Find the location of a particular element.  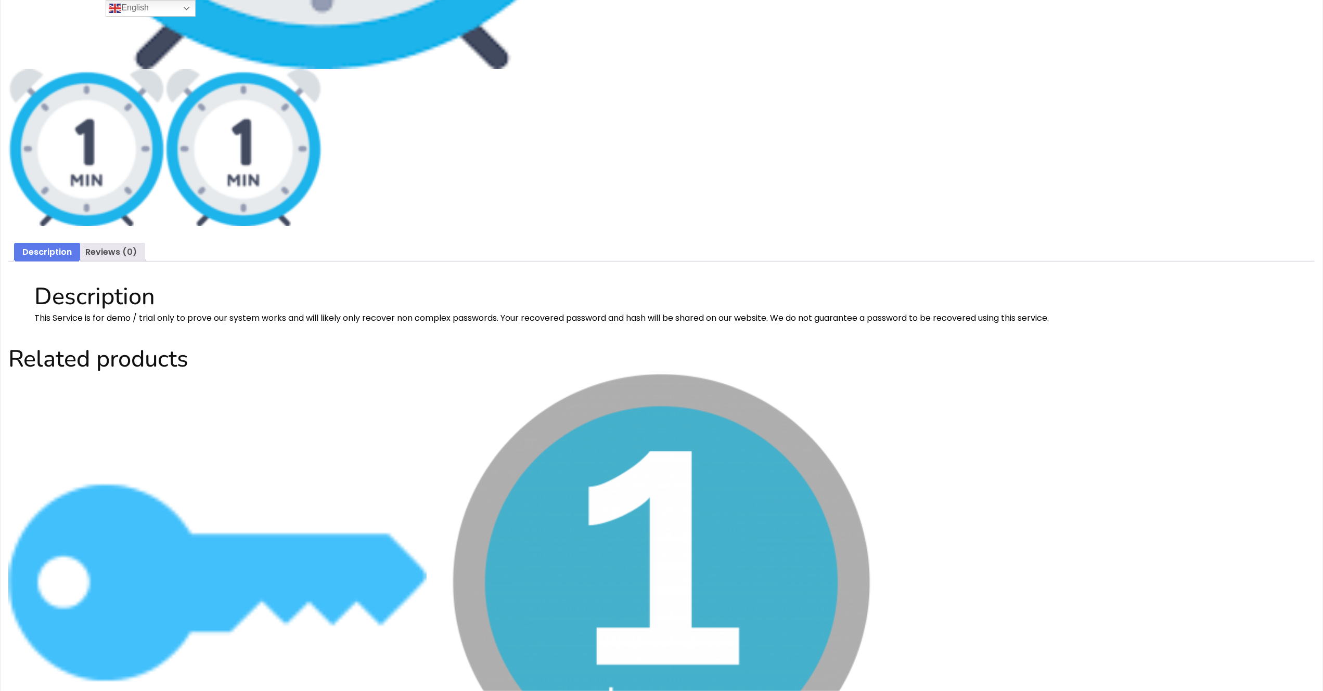

div: This Service is for demo / trial only to prove our system works and will likely only recover non ... is located at coordinates (661, 302).